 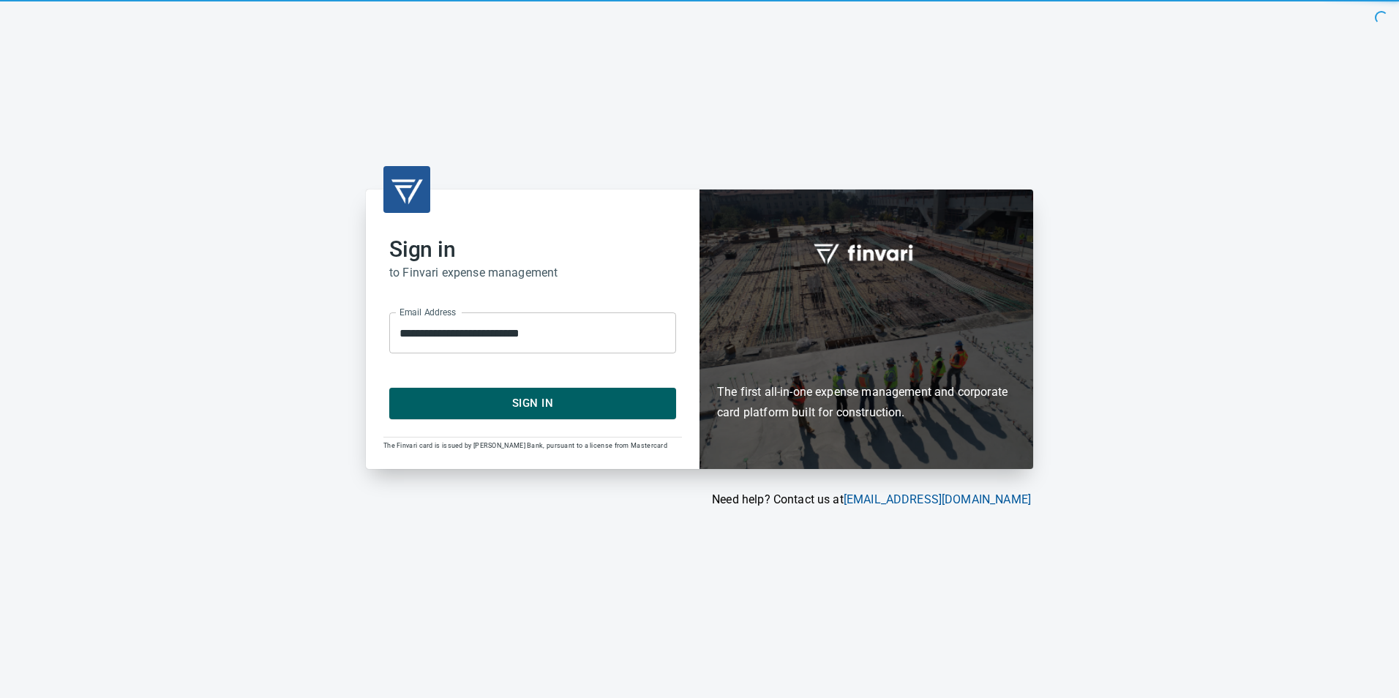 What do you see at coordinates (533, 249) in the screenshot?
I see `h2: Sign in` at bounding box center [533, 249].